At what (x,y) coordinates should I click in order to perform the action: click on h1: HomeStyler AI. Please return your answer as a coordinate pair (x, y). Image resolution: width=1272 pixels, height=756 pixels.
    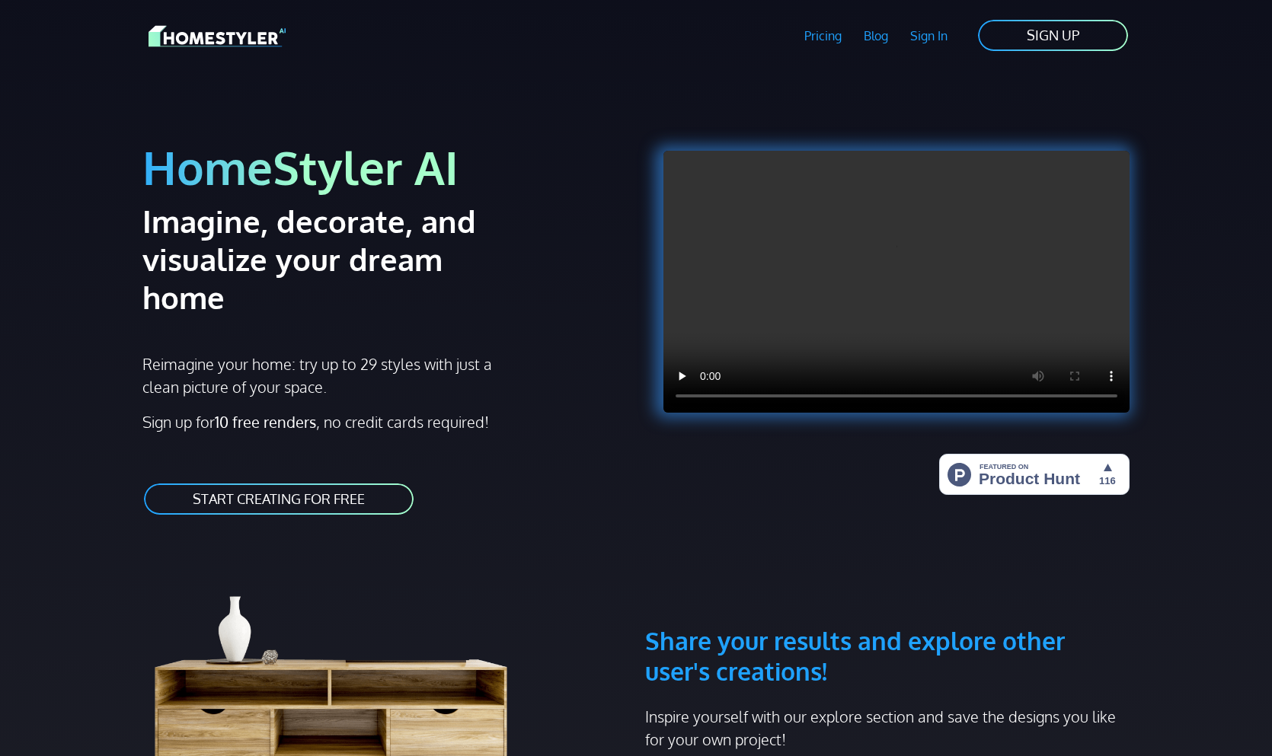
    Looking at the image, I should click on (385, 167).